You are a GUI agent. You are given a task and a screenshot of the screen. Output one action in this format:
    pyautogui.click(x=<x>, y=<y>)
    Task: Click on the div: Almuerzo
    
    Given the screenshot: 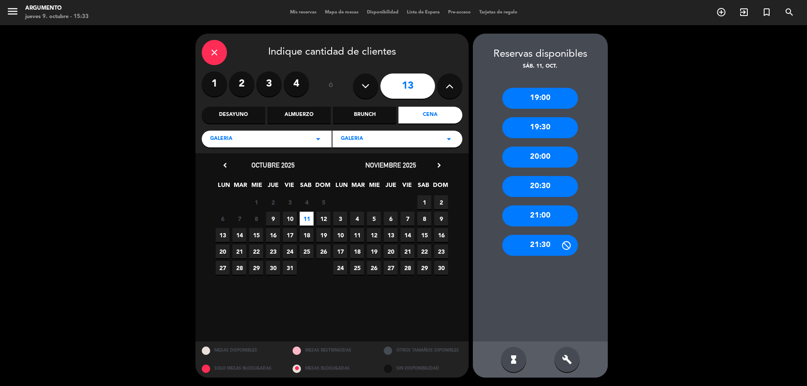 What is the action you would take?
    pyautogui.click(x=299, y=115)
    